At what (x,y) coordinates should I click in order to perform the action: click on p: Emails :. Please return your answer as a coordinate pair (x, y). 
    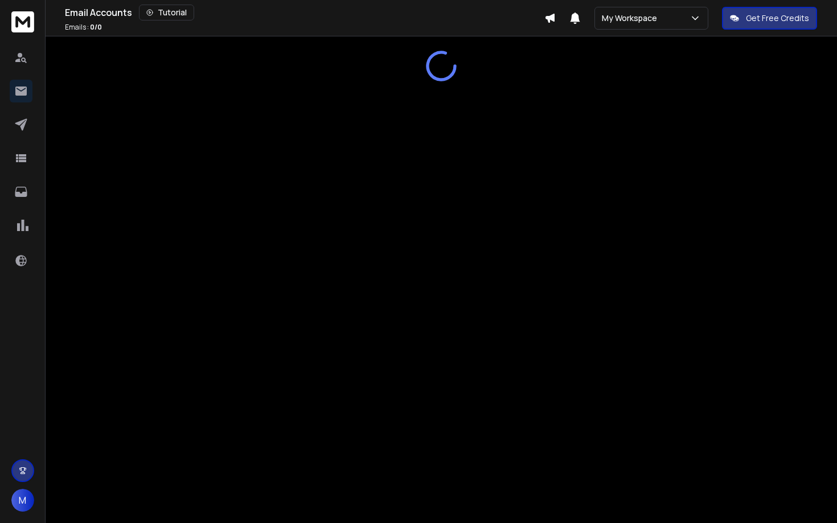
    Looking at the image, I should click on (83, 27).